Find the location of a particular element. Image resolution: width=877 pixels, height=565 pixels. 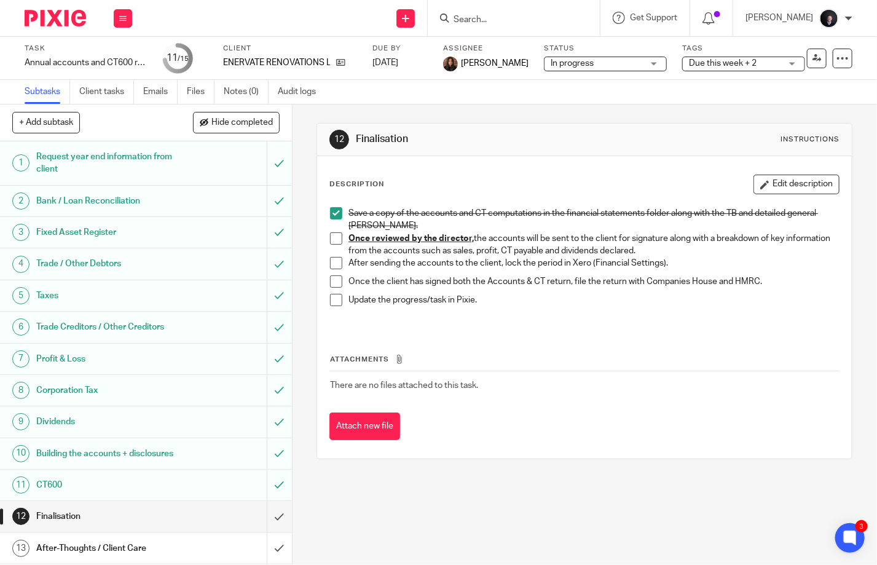

label: Status is located at coordinates (606, 49).